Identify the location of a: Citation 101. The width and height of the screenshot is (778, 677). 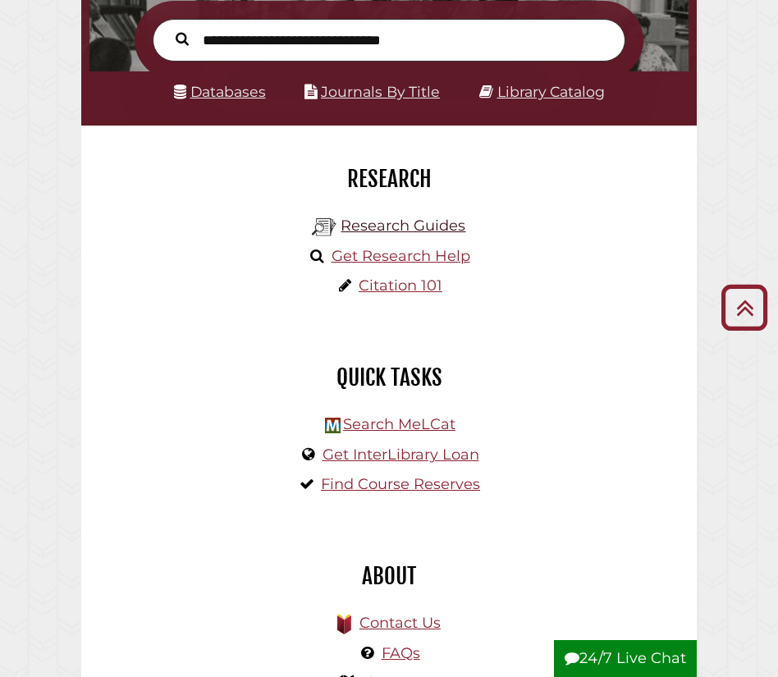
(401, 286).